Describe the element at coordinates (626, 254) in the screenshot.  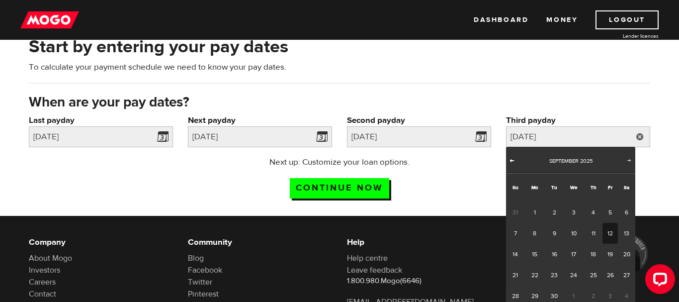
I see `a: 20` at that location.